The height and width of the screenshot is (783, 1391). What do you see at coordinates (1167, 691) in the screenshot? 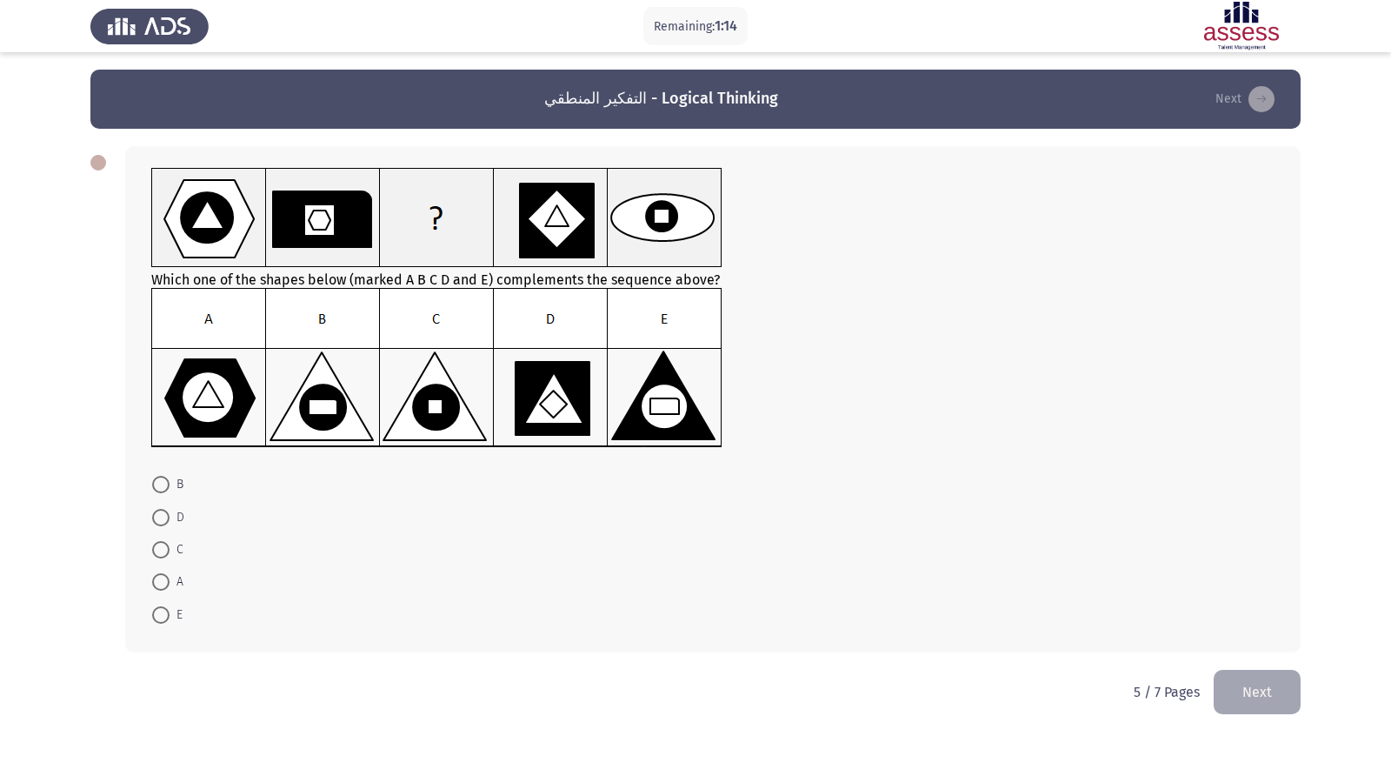
I see `p: 5 / 7 Pages` at bounding box center [1167, 691].